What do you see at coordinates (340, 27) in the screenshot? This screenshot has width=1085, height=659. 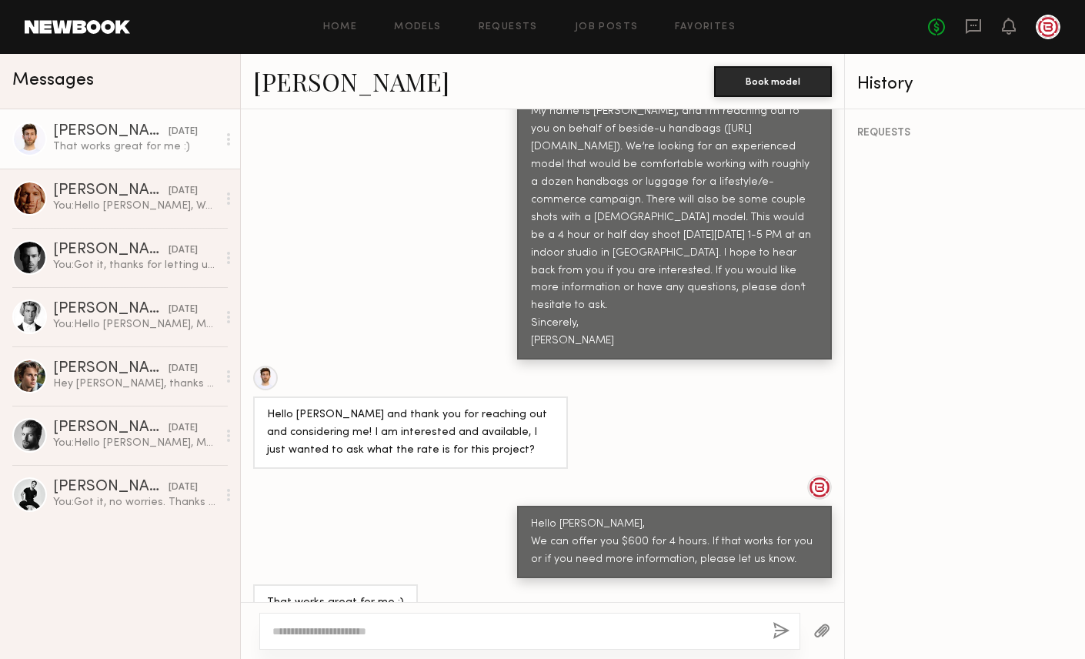 I see `a: Home` at bounding box center [340, 27].